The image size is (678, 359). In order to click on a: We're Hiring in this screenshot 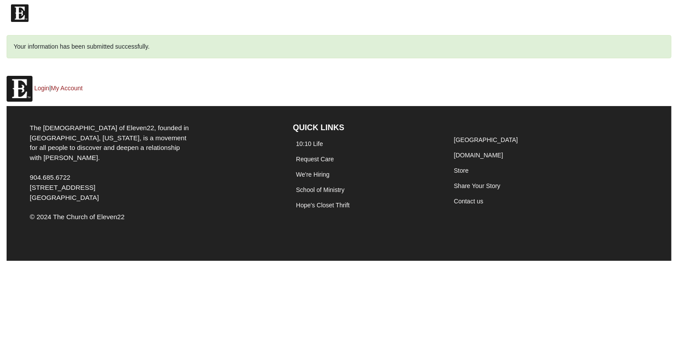, I will do `click(312, 175)`.